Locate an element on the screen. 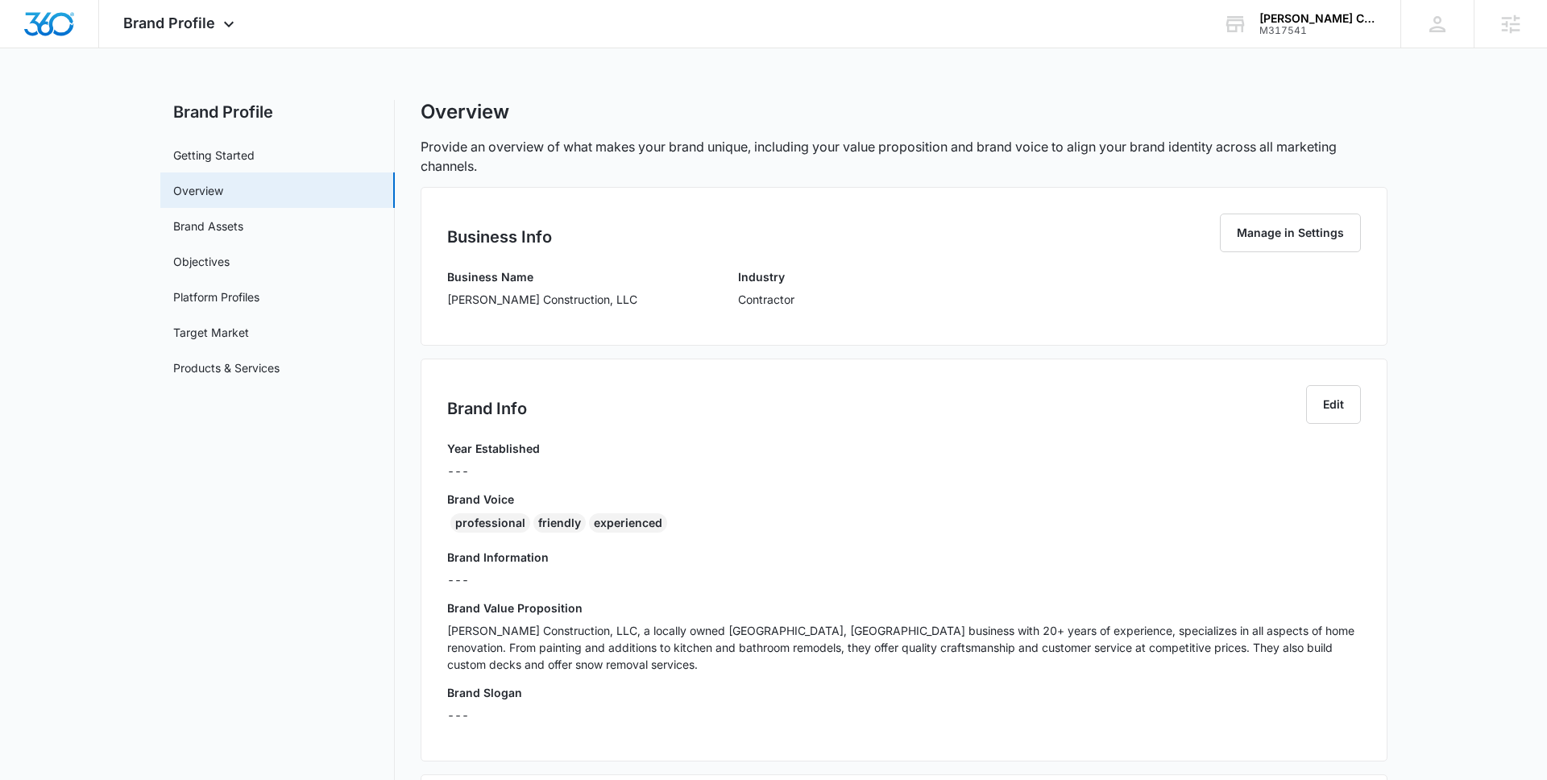 Image resolution: width=1547 pixels, height=780 pixels. a: Platform Profiles is located at coordinates (216, 296).